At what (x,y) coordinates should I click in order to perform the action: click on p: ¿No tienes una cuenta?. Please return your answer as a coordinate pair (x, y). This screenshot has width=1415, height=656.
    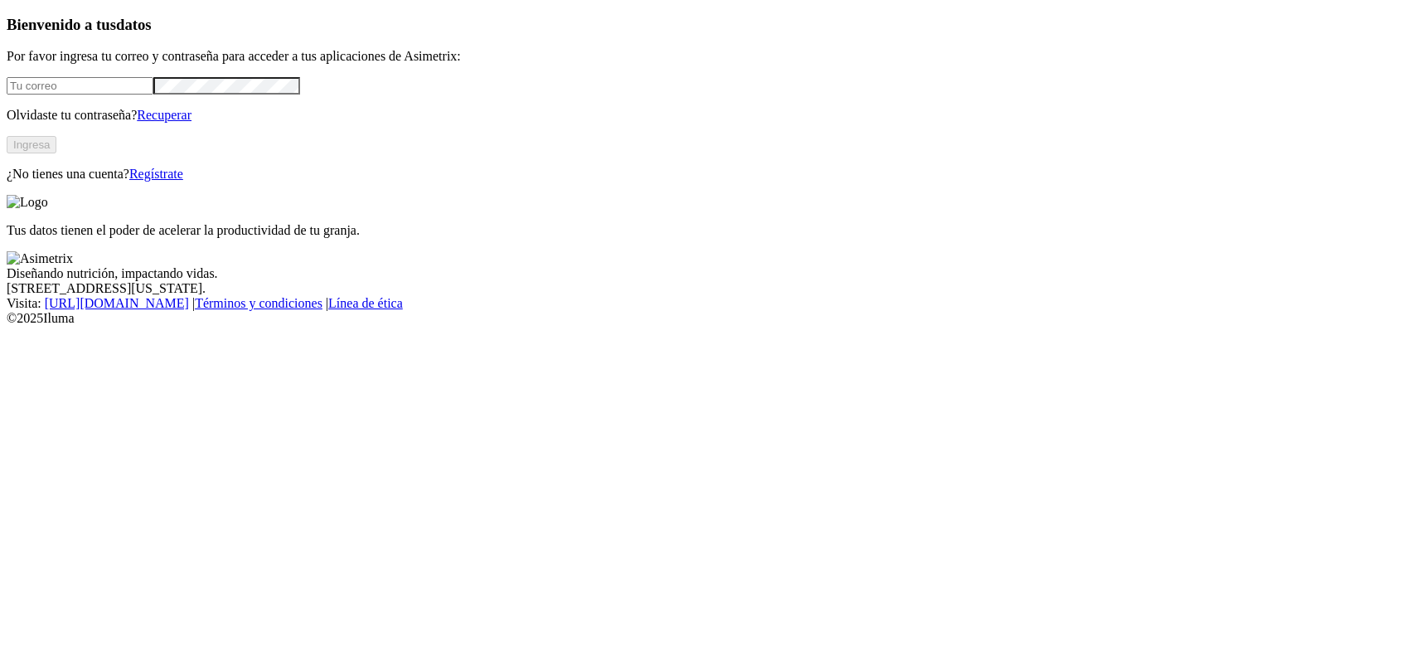
    Looking at the image, I should click on (707, 174).